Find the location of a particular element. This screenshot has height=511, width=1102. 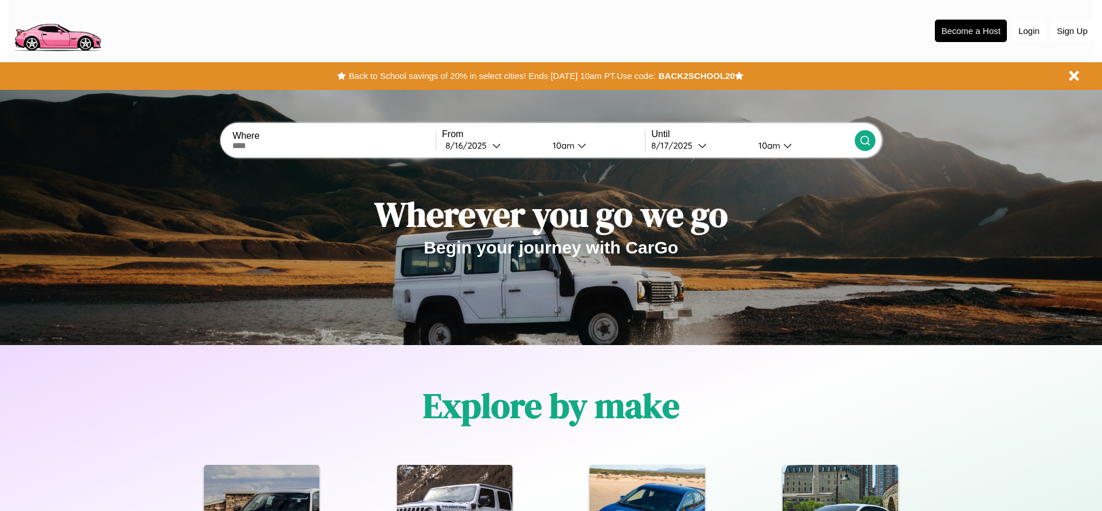

div: 8 / 17 / 2025 is located at coordinates (674, 145).